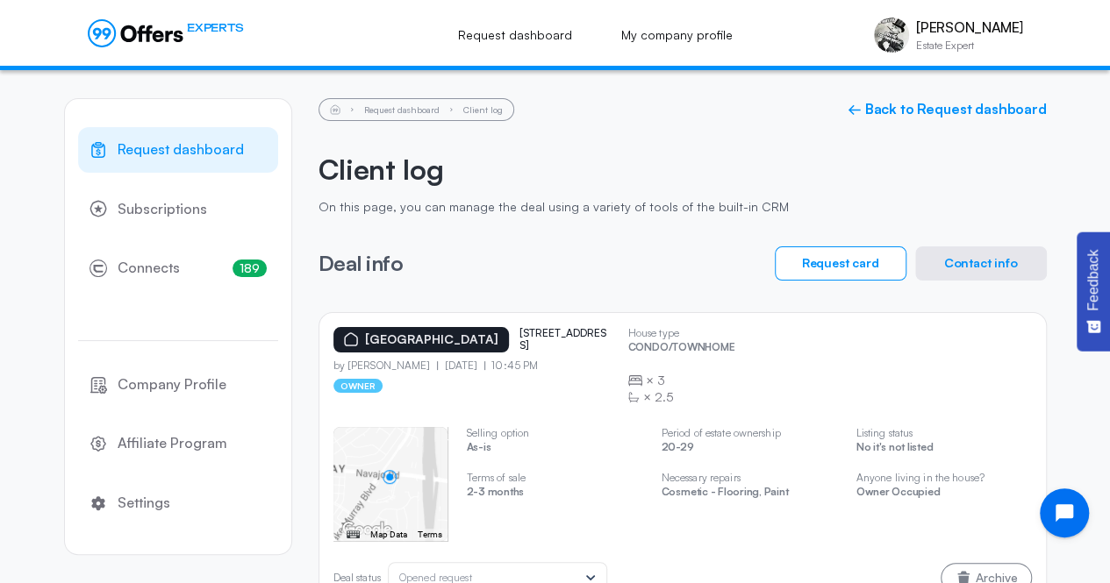 Image resolution: width=1110 pixels, height=583 pixels. Describe the element at coordinates (981, 263) in the screenshot. I see `button: Contact info` at that location.